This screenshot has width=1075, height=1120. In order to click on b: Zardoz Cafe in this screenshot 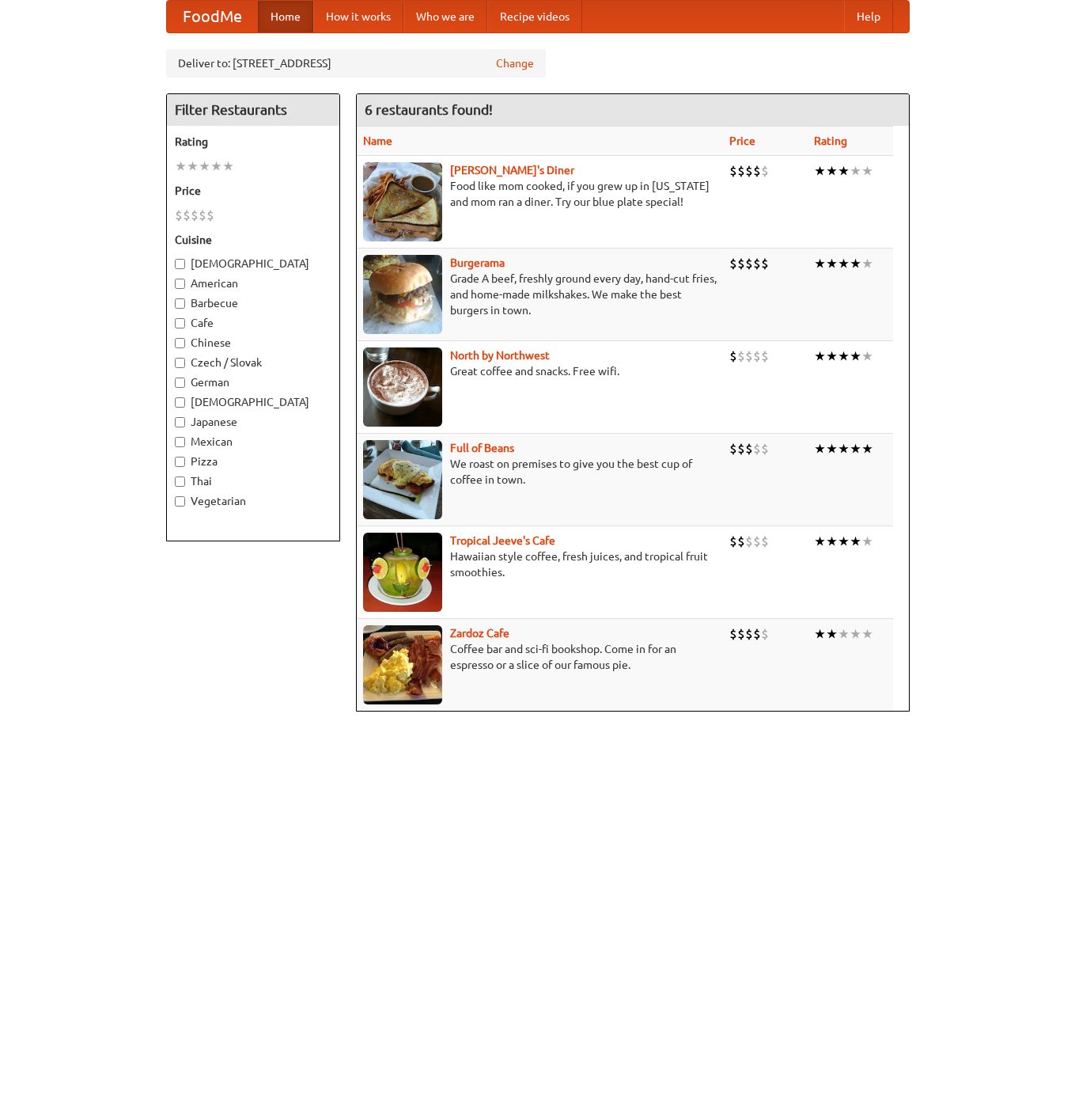, I will do `click(479, 633)`.